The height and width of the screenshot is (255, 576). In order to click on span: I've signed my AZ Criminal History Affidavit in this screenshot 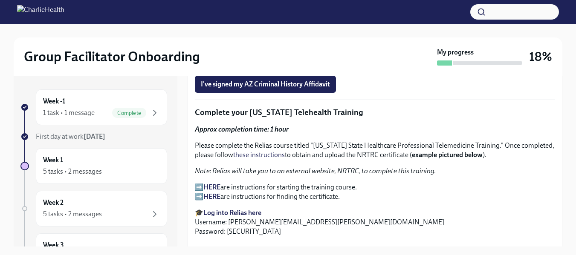, I will do `click(265, 84)`.